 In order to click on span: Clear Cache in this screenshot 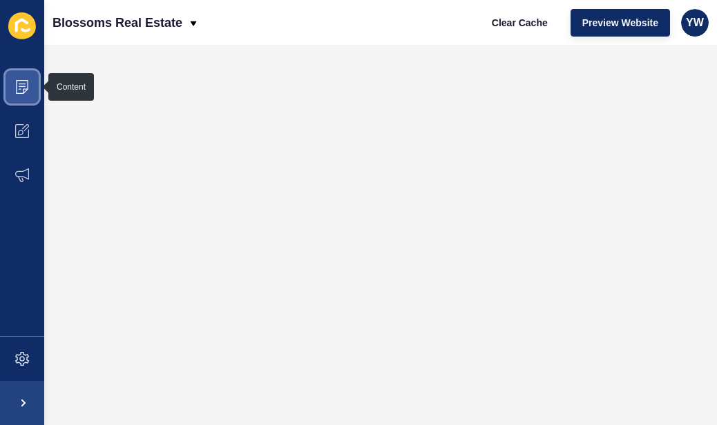, I will do `click(519, 23)`.